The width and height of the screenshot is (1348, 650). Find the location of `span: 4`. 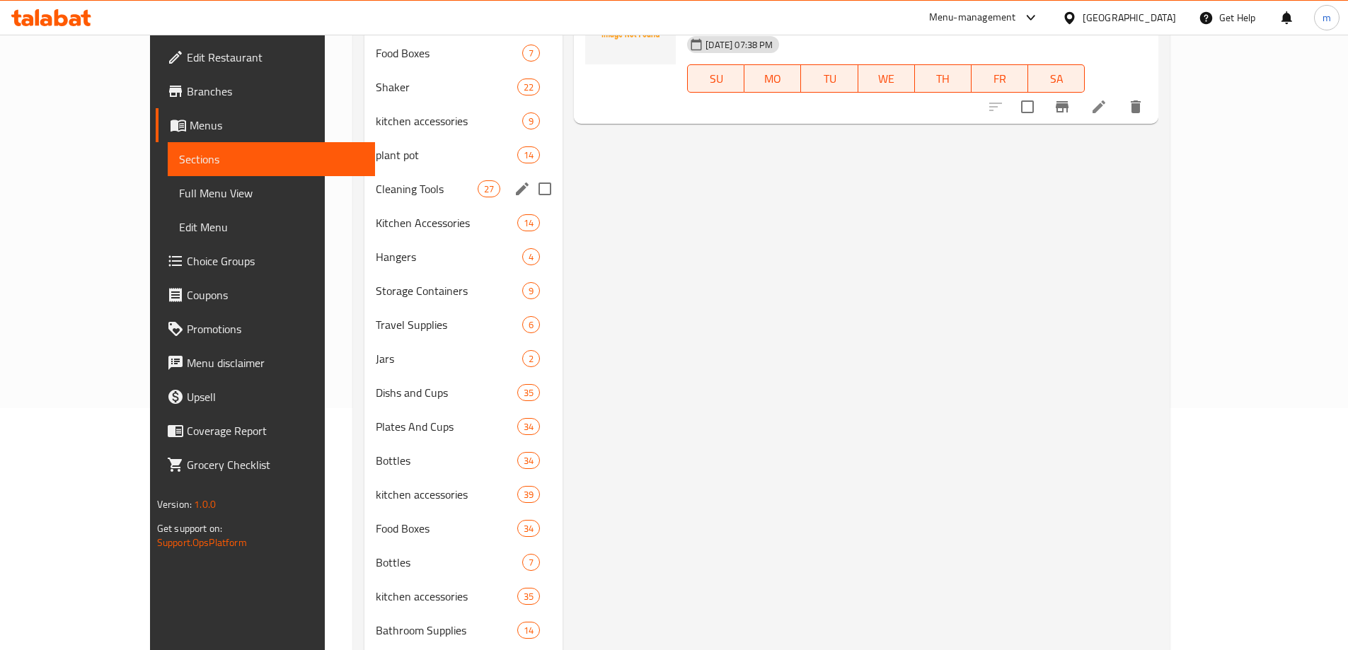

span: 4 is located at coordinates (531, 257).